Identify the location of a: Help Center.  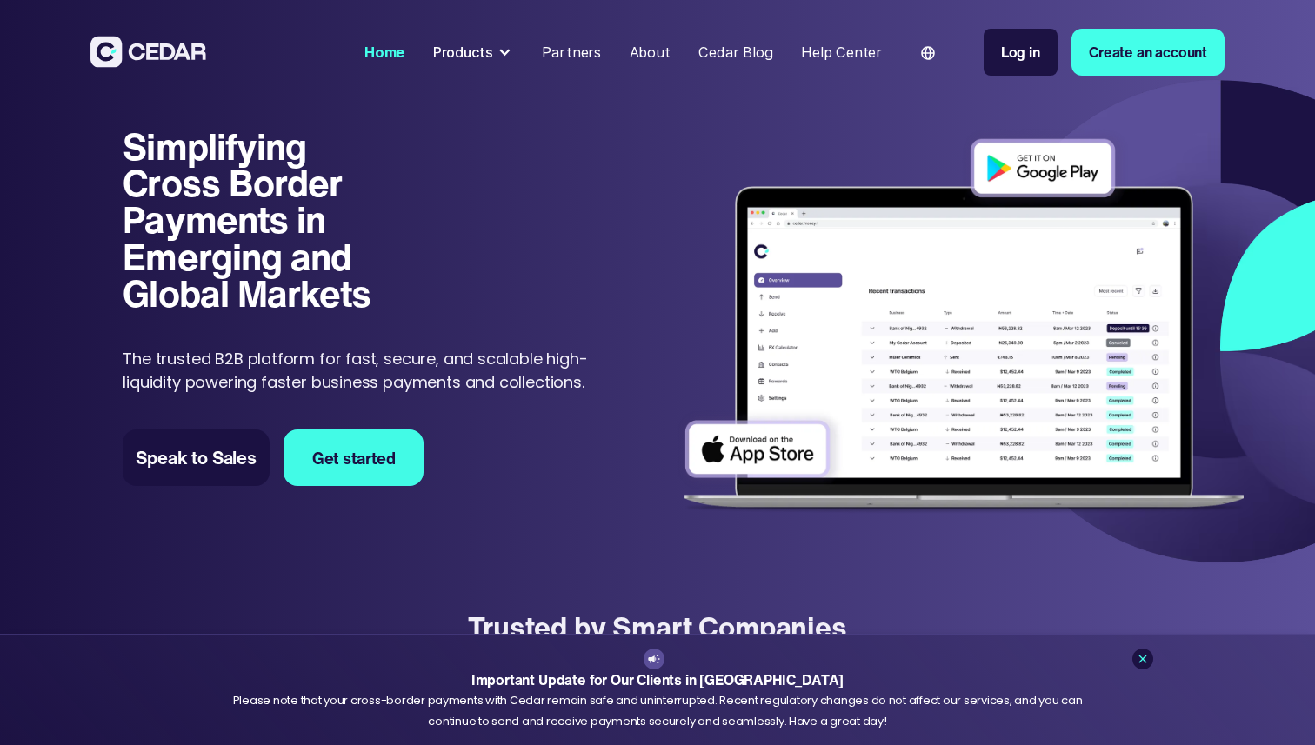
(841, 52).